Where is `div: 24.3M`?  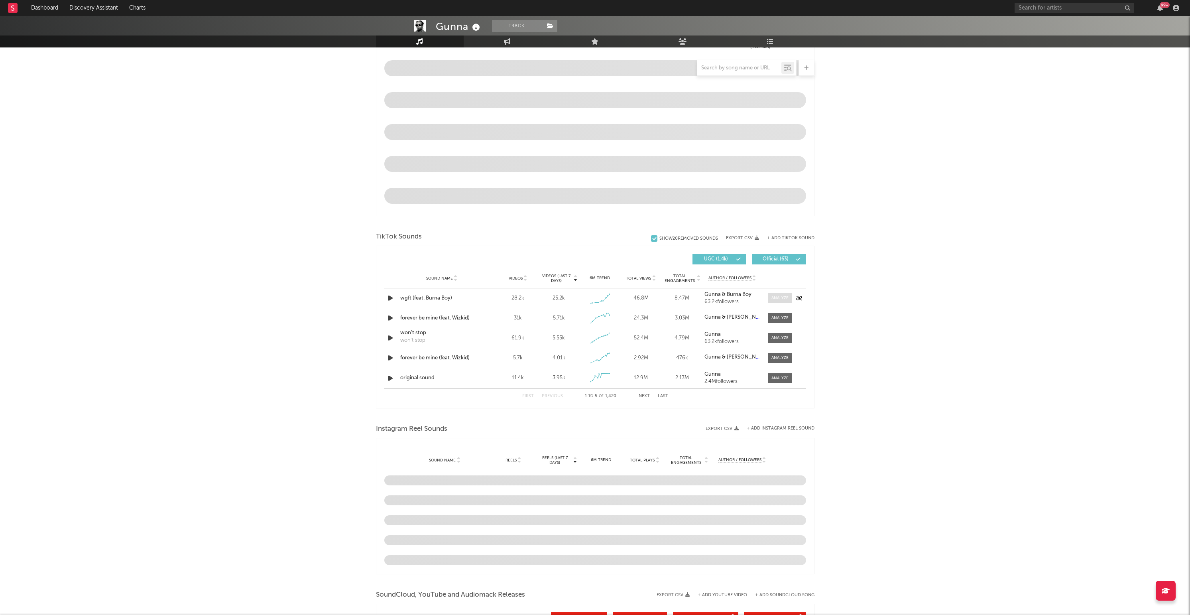
div: 24.3M is located at coordinates (641, 318).